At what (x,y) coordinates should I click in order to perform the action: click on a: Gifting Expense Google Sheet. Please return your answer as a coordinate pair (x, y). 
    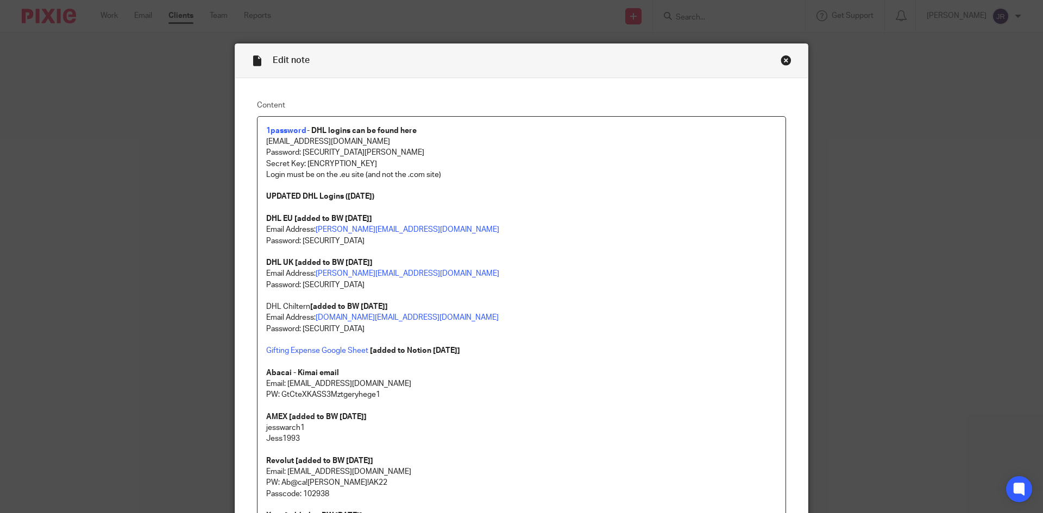
    Looking at the image, I should click on (317, 351).